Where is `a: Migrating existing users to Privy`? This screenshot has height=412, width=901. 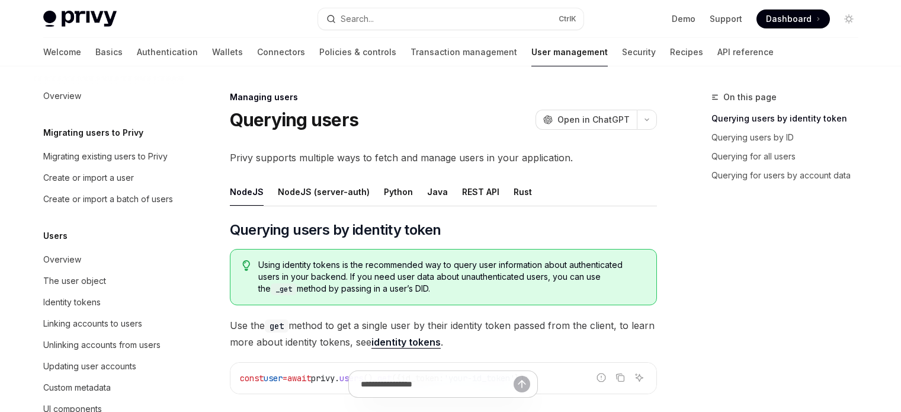 a: Migrating existing users to Privy is located at coordinates (110, 156).